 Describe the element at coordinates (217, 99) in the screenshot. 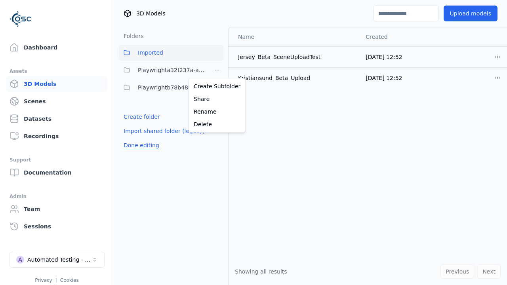

I see `a: Share` at that location.